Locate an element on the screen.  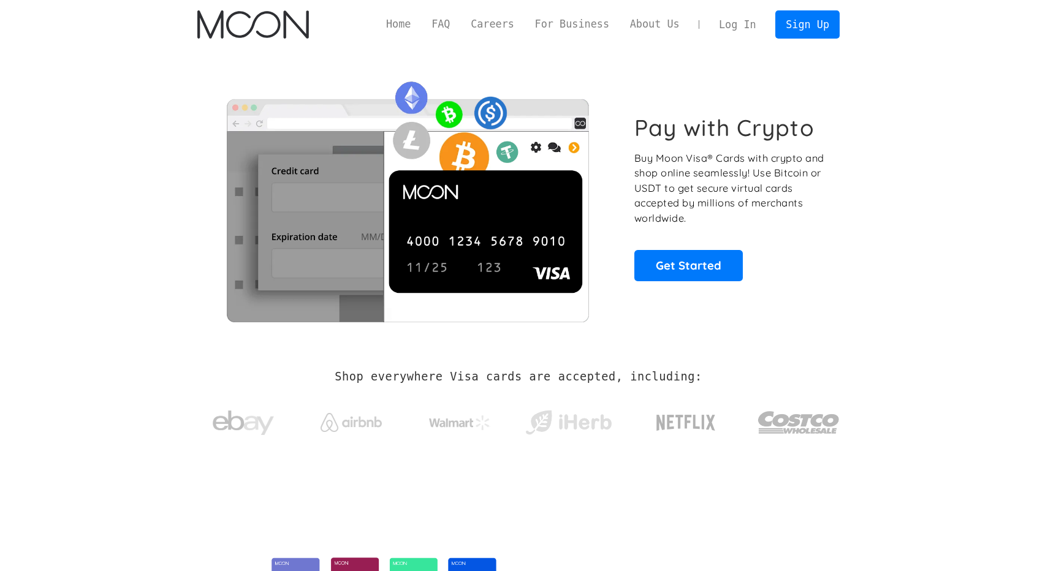
a: Home is located at coordinates (398, 24).